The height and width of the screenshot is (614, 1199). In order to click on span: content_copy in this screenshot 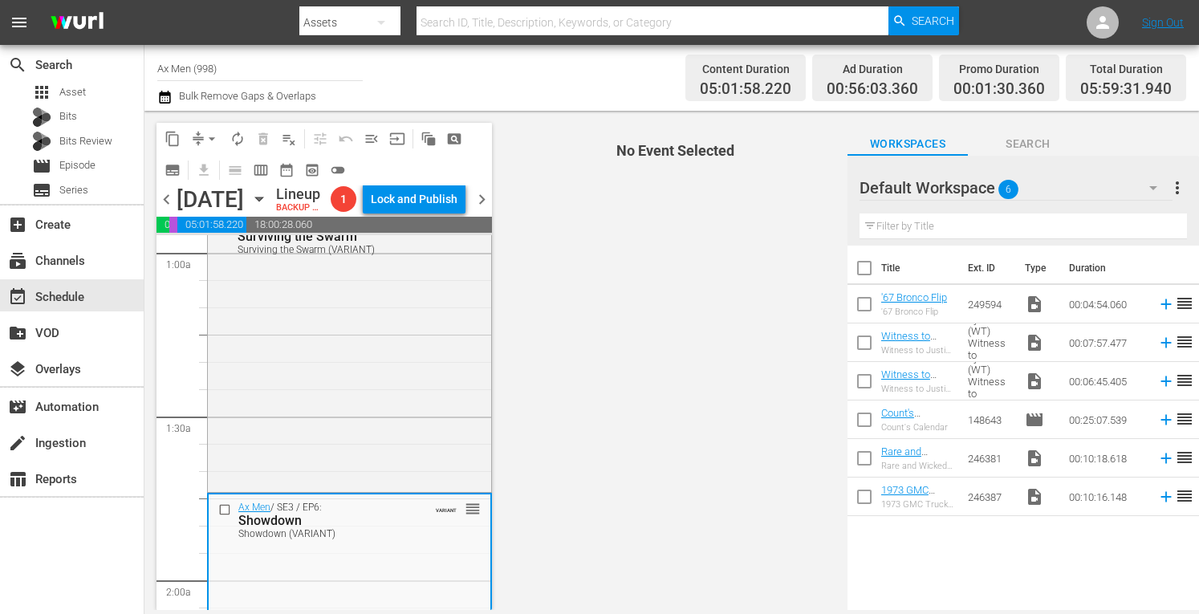, I will do `click(173, 139)`.